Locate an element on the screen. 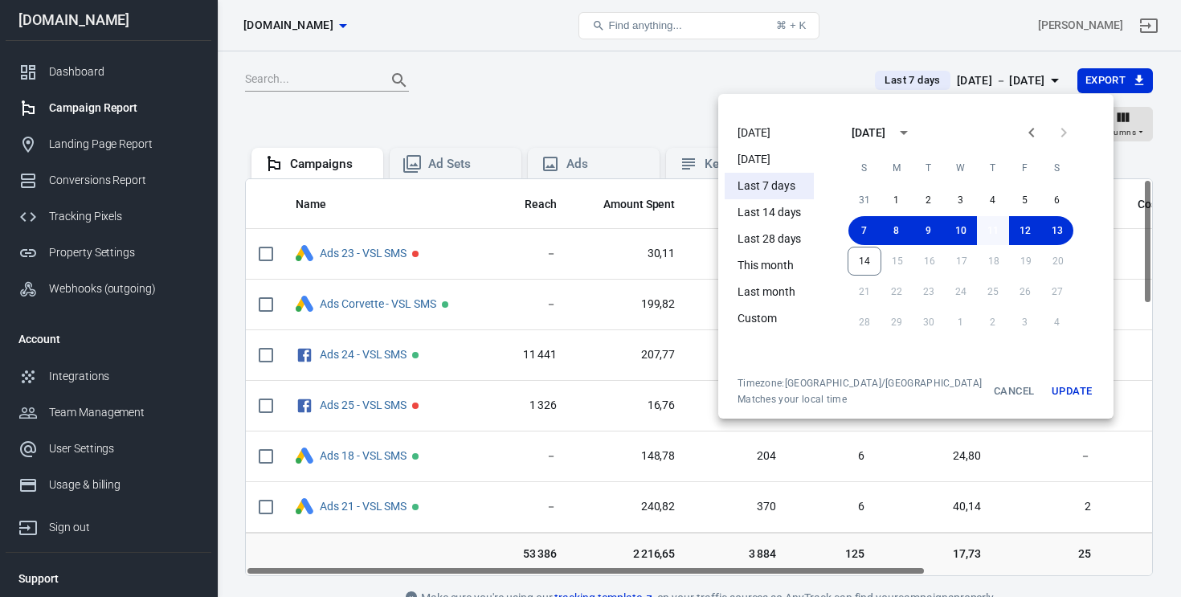 This screenshot has width=1181, height=597. li: Last 14 days is located at coordinates (769, 212).